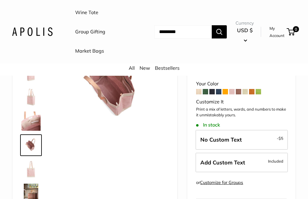 Image resolution: width=308 pixels, height=199 pixels. Describe the element at coordinates (241, 102) in the screenshot. I see `div: Customize It` at that location.